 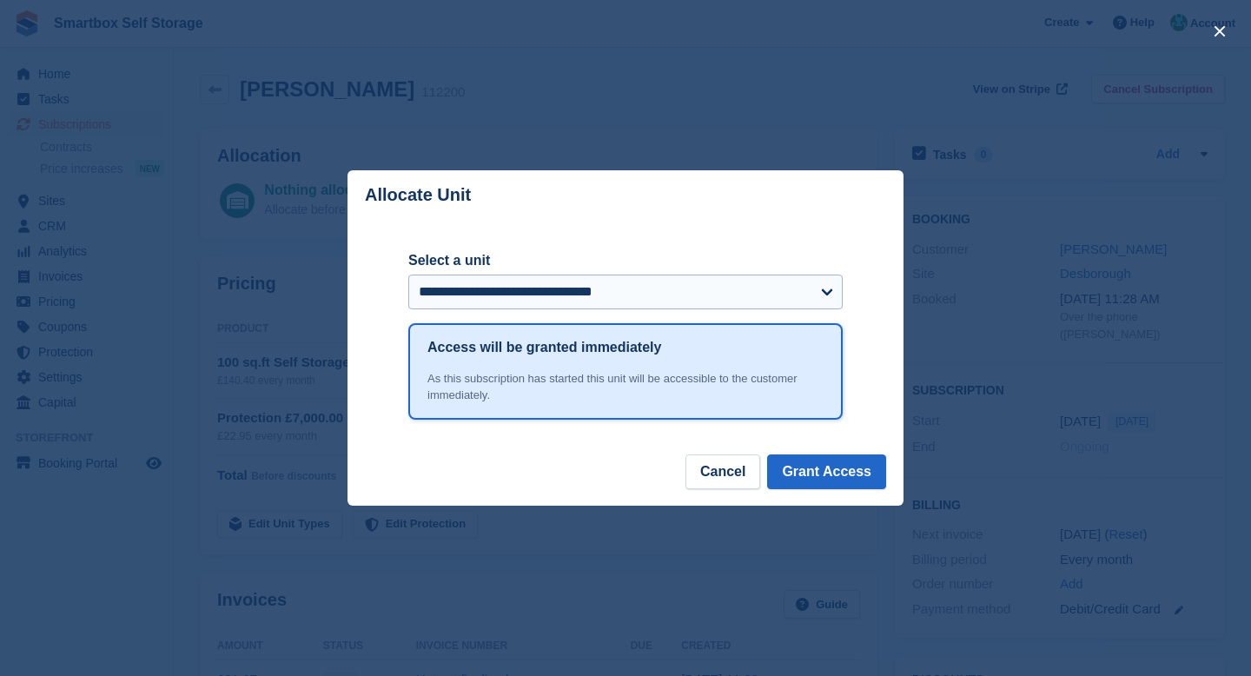 What do you see at coordinates (723, 472) in the screenshot?
I see `button: Cancel` at bounding box center [723, 472].